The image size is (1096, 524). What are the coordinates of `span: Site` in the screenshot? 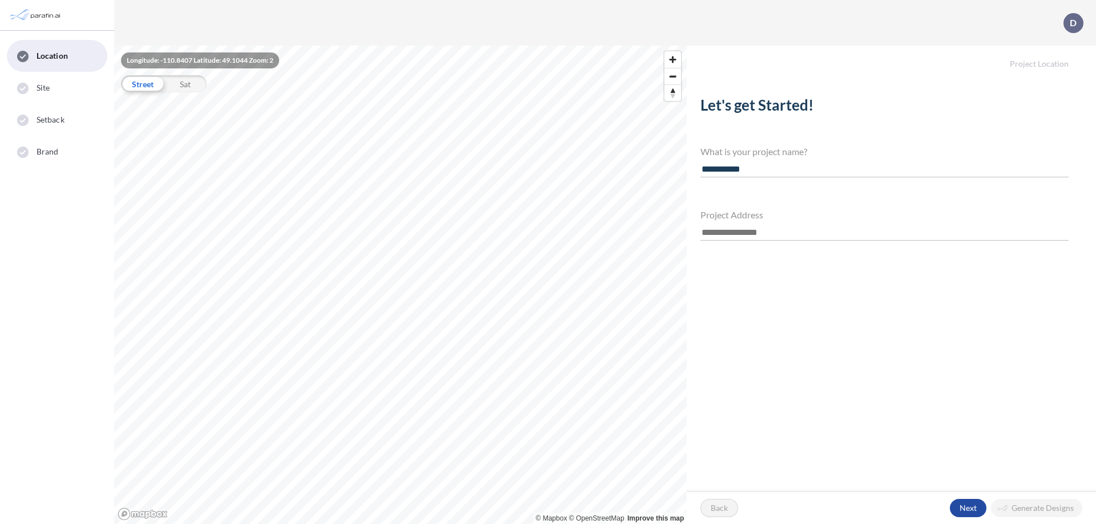 It's located at (43, 88).